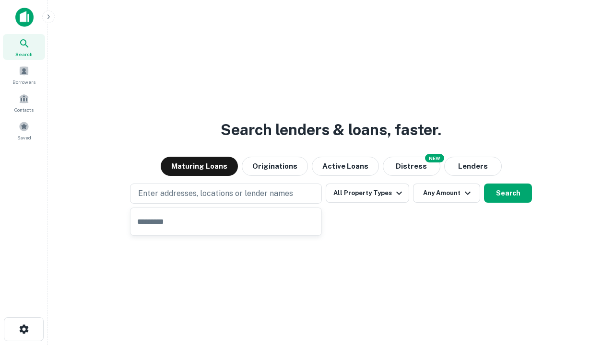  Describe the element at coordinates (24, 54) in the screenshot. I see `span: Search` at that location.